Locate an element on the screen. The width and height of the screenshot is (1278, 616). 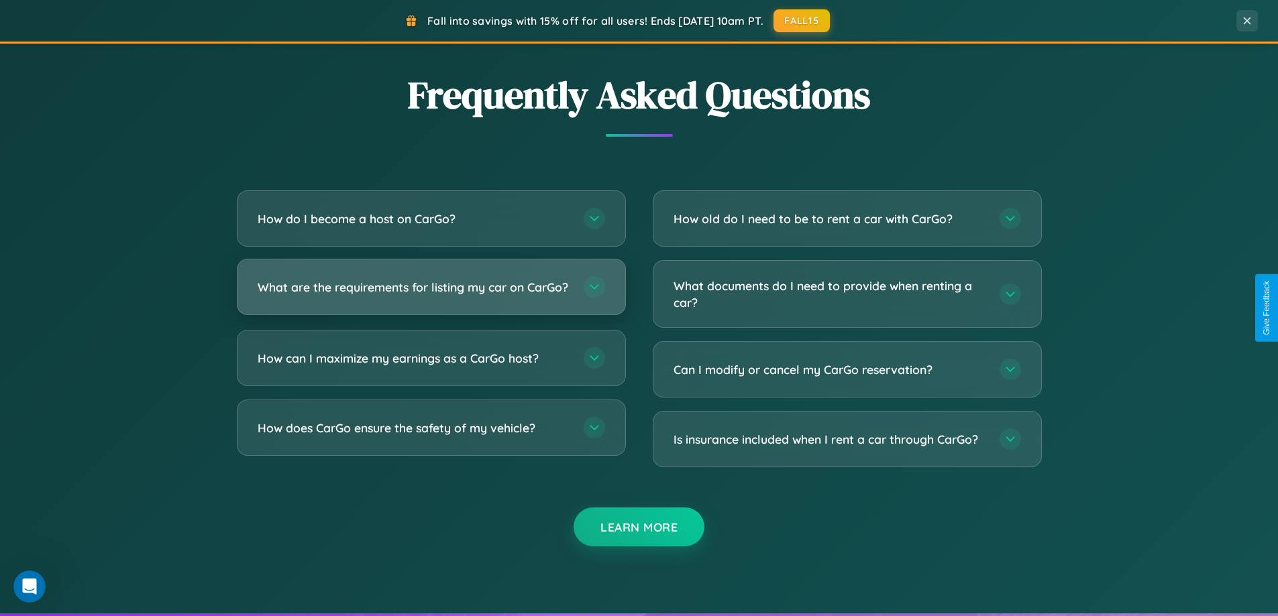
h3: How can I maximize my earnings as a CarGo host? is located at coordinates (414, 358).